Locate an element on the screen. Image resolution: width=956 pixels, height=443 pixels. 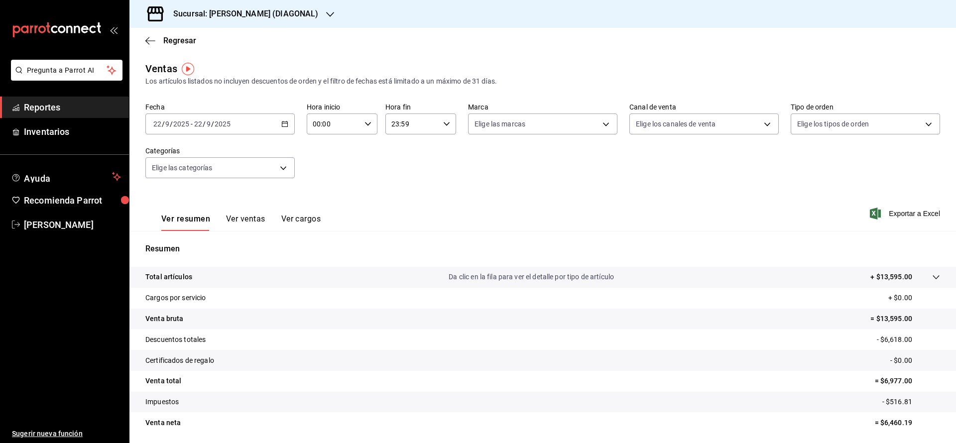
label: Hora inicio is located at coordinates (342, 107).